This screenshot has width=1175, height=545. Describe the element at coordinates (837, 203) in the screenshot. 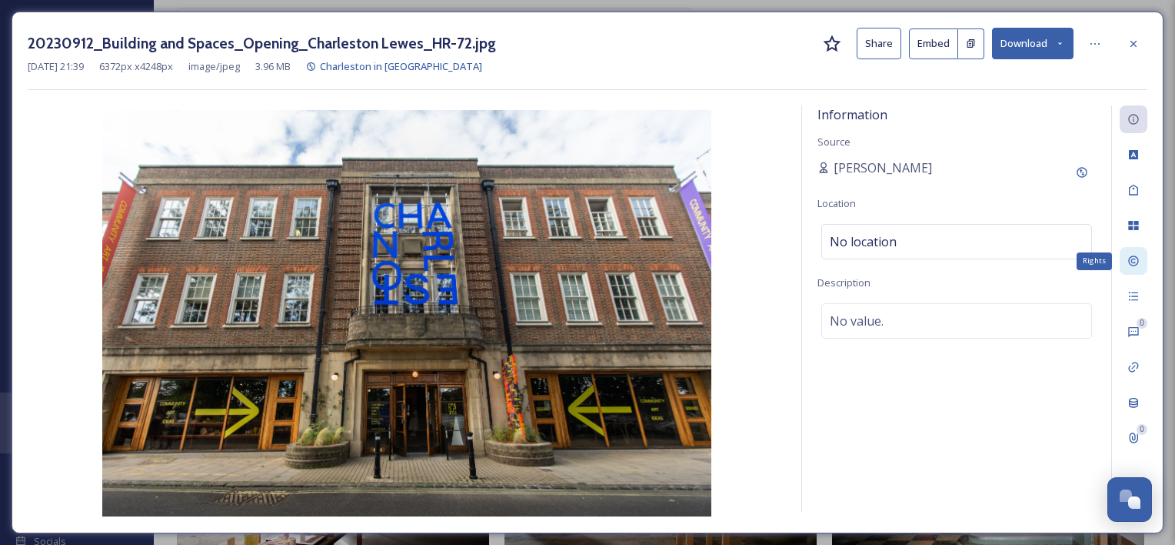

I see `span: Location` at that location.